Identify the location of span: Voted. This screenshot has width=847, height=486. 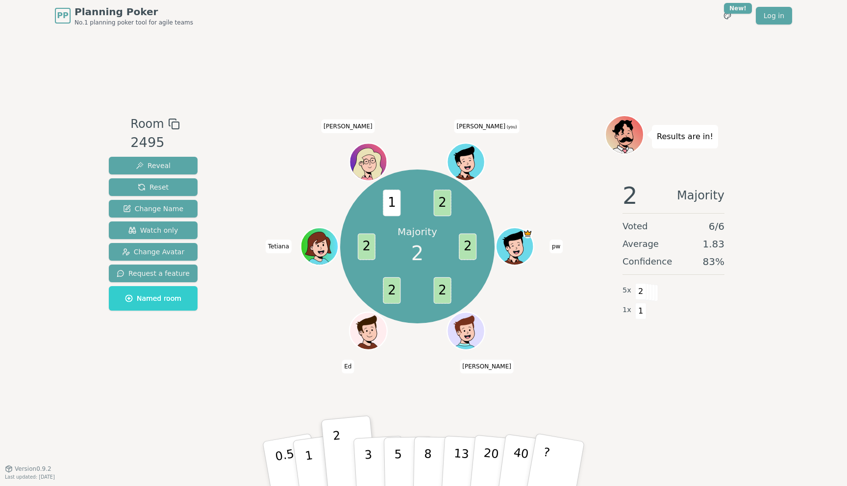
(635, 227).